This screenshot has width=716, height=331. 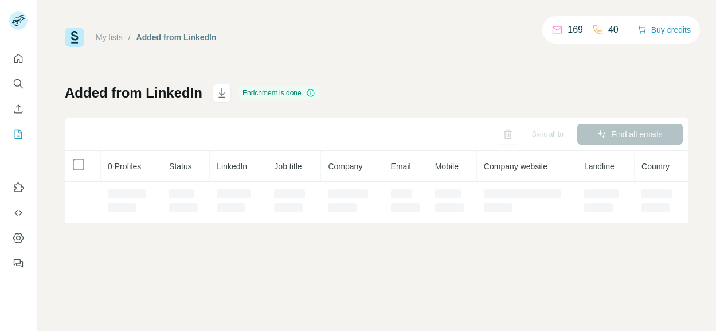 I want to click on span: Company website, so click(x=515, y=166).